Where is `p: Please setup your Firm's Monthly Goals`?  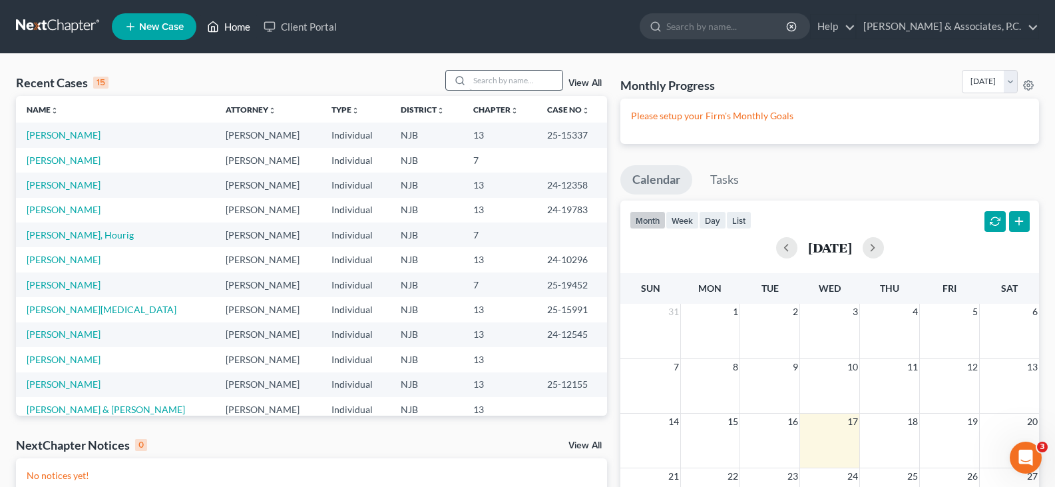 p: Please setup your Firm's Monthly Goals is located at coordinates (829, 116).